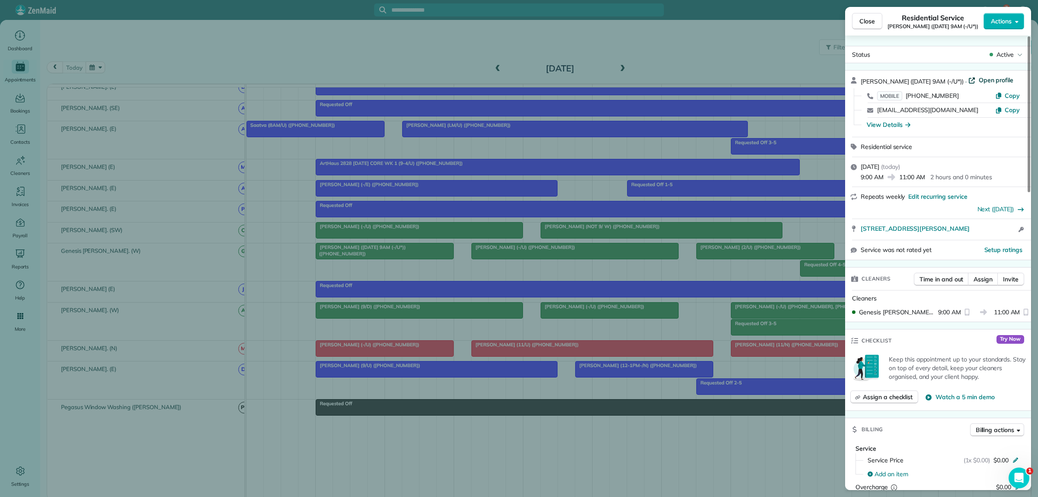  What do you see at coordinates (933, 18) in the screenshot?
I see `span: Residential Service` at bounding box center [933, 18].